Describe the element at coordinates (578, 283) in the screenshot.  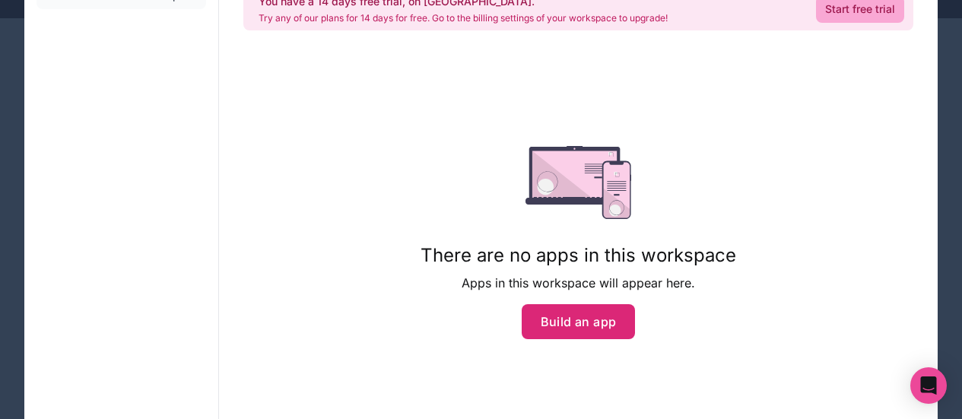
I see `p: Apps in this workspace will appear here.` at that location.